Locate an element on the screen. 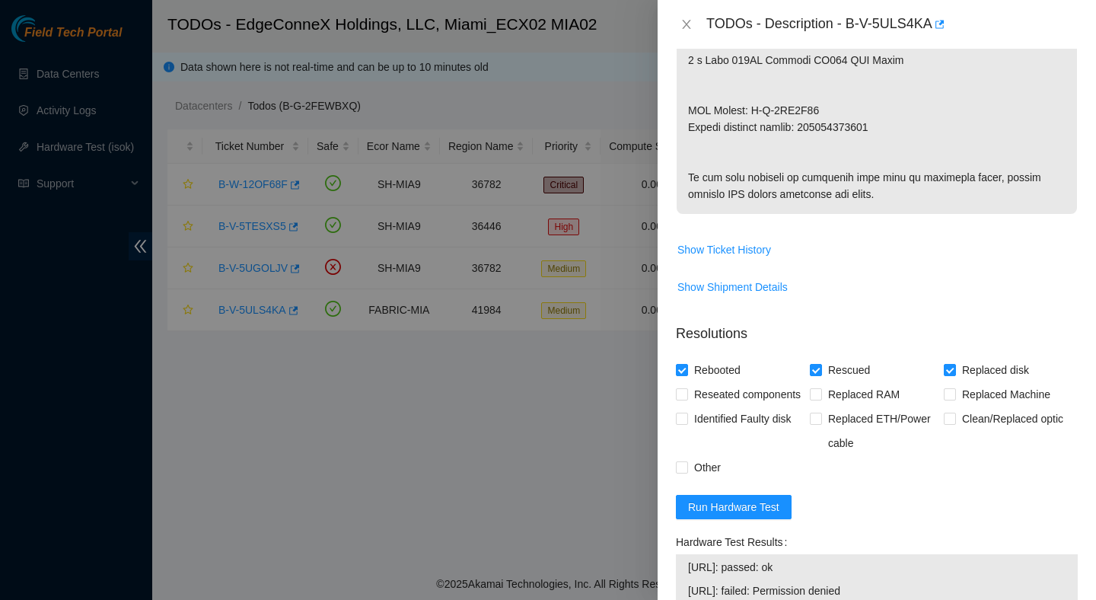  span: Identified Faulty disk is located at coordinates (743, 419).